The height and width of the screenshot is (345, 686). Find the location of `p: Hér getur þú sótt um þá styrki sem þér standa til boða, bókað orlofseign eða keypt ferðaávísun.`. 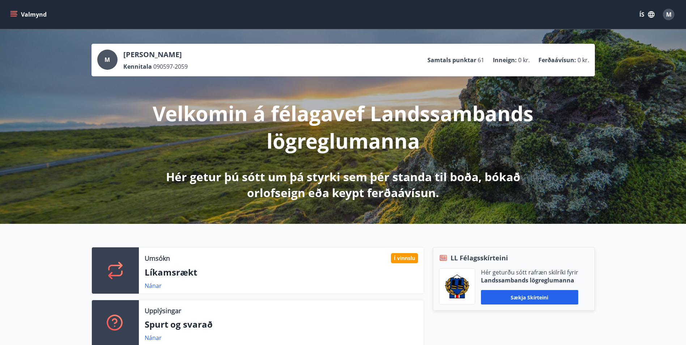

p: Hér getur þú sótt um þá styrki sem þér standa til boða, bókað orlofseign eða keypt ferðaávísun. is located at coordinates (343, 185).